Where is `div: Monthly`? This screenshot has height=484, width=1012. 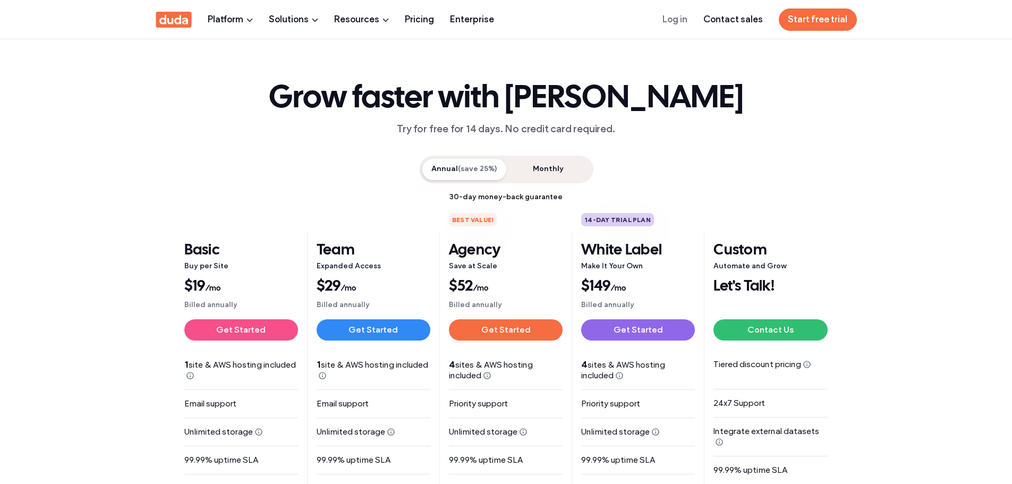
div: Monthly is located at coordinates (548, 169).